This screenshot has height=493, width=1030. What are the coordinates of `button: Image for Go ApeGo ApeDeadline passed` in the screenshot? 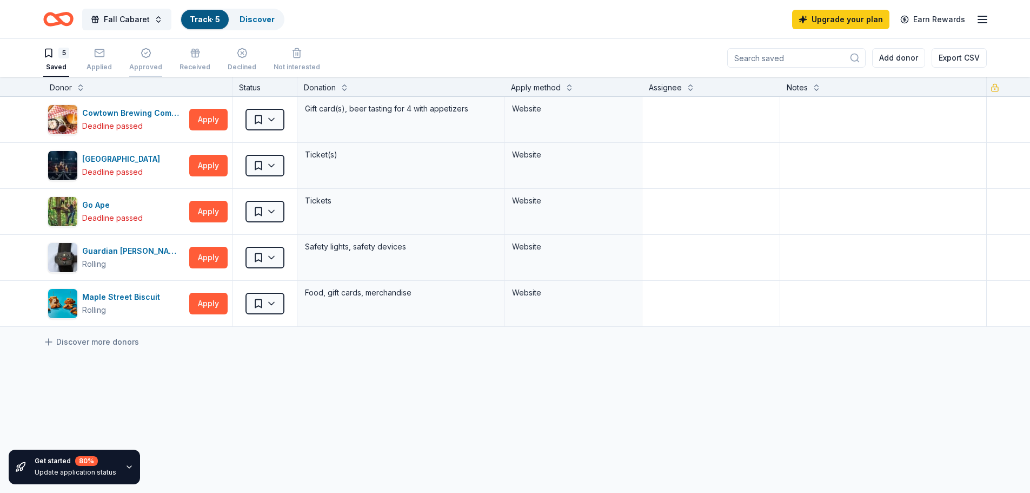 It's located at (116, 211).